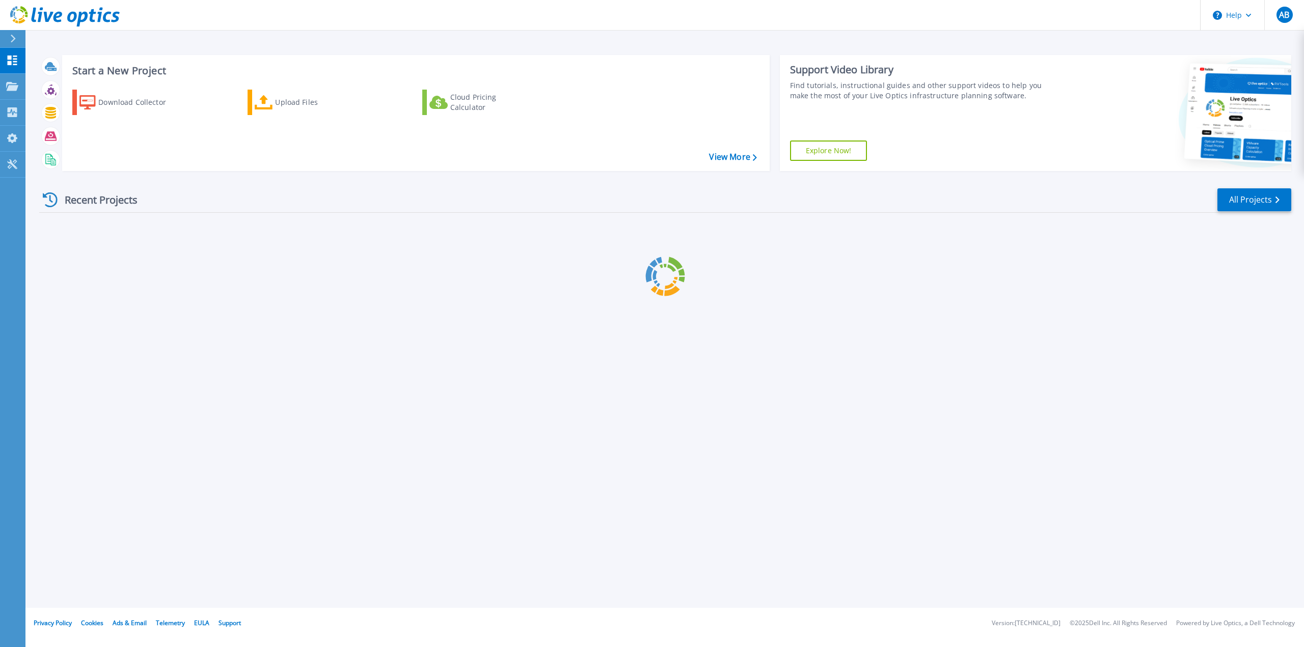  What do you see at coordinates (1118, 623) in the screenshot?
I see `li: © 2025 Dell Inc. All Rights Reserved` at bounding box center [1118, 623].